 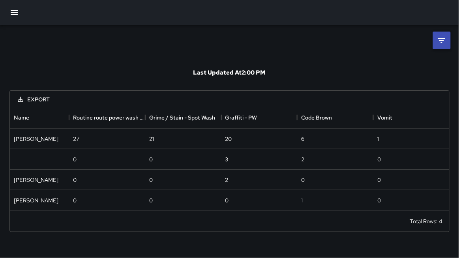 I want to click on div: Total Rows: 4, so click(x=426, y=222).